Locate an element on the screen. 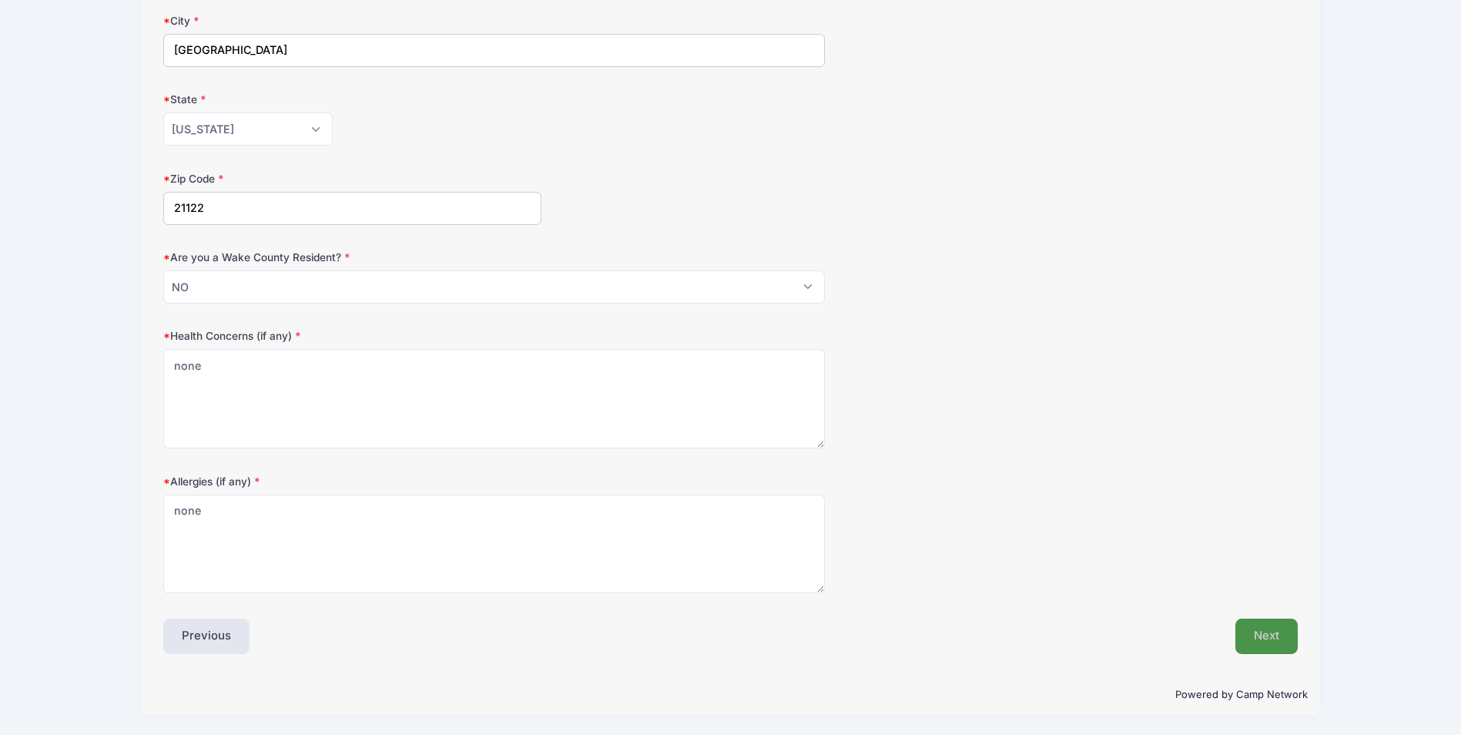  button: Previous is located at coordinates (206, 636).